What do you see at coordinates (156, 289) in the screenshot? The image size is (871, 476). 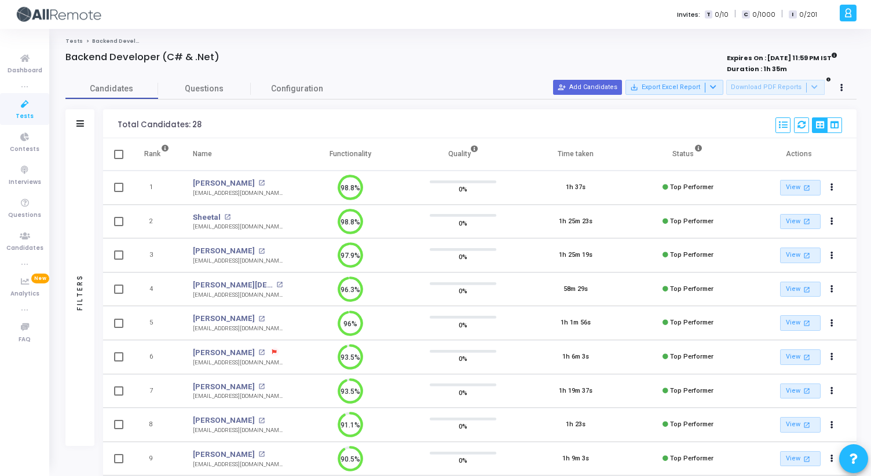 I see `td: 4` at bounding box center [156, 289].